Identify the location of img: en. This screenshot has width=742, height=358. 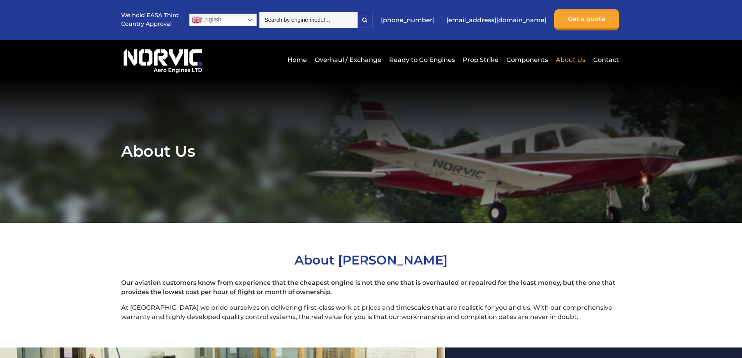
(196, 20).